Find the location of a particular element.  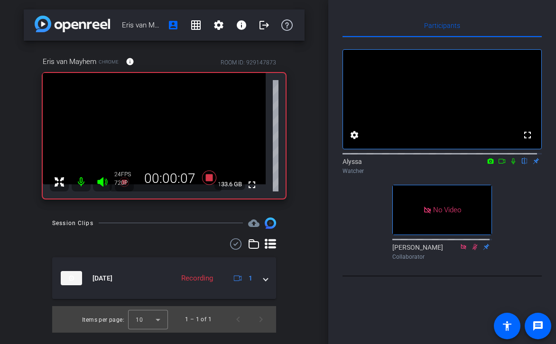

div: 24 is located at coordinates (126, 174).